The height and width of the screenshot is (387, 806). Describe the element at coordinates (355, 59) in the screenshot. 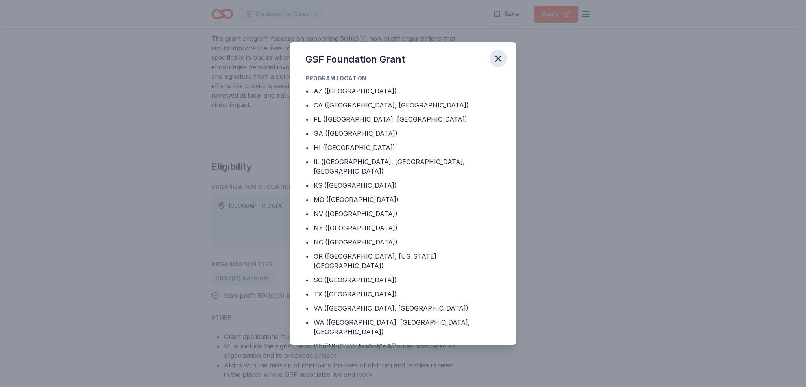

I see `div: GSF Foundation Grant` at that location.